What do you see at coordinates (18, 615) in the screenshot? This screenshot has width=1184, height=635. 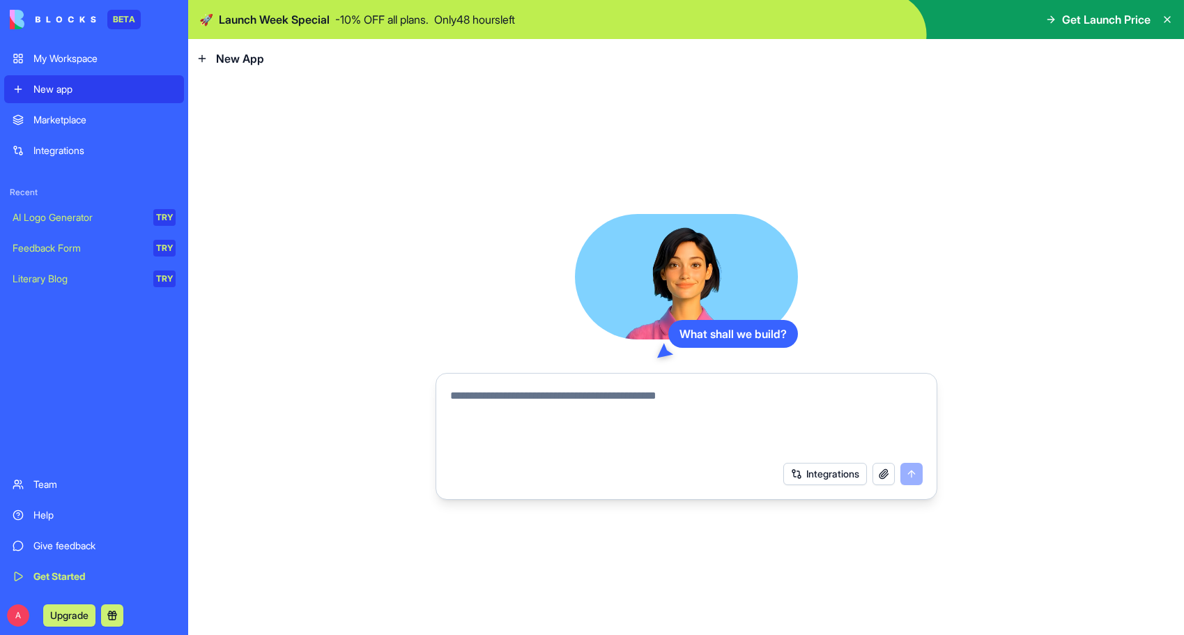 I see `span: A` at bounding box center [18, 615].